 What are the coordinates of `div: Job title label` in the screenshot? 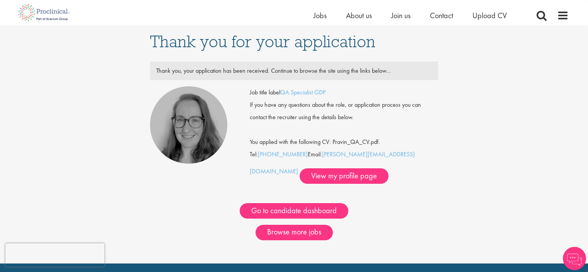 It's located at (344, 92).